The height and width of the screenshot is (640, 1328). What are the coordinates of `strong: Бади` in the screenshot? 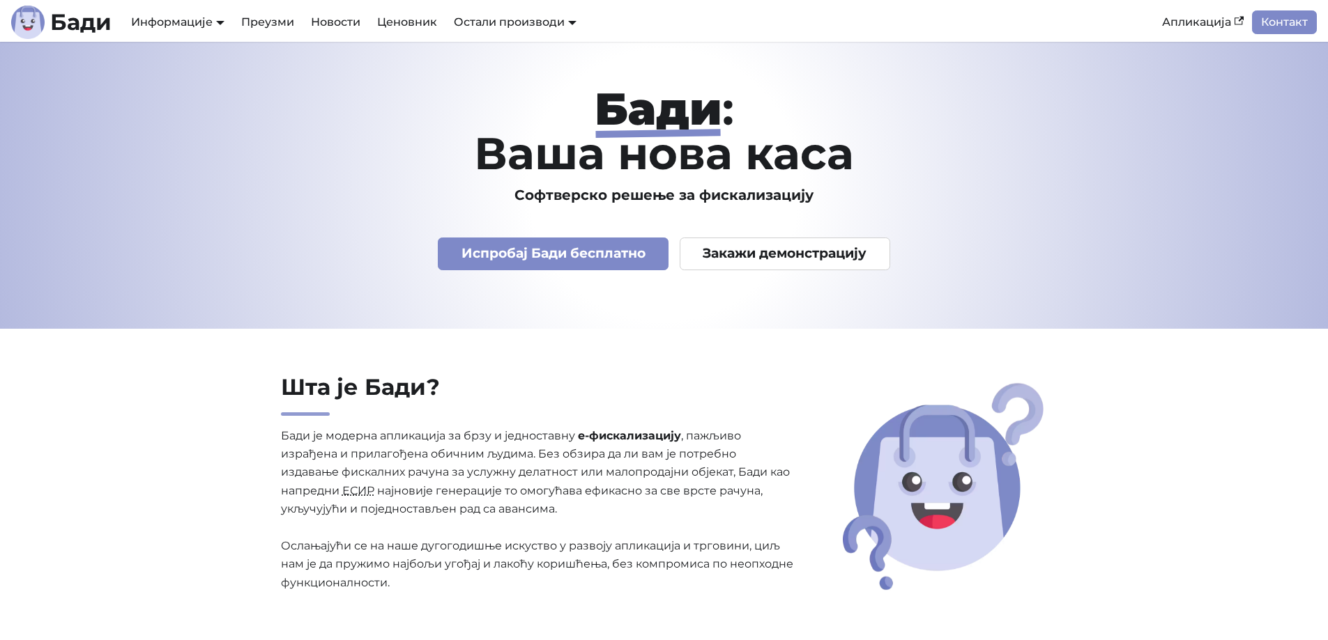 It's located at (658, 109).